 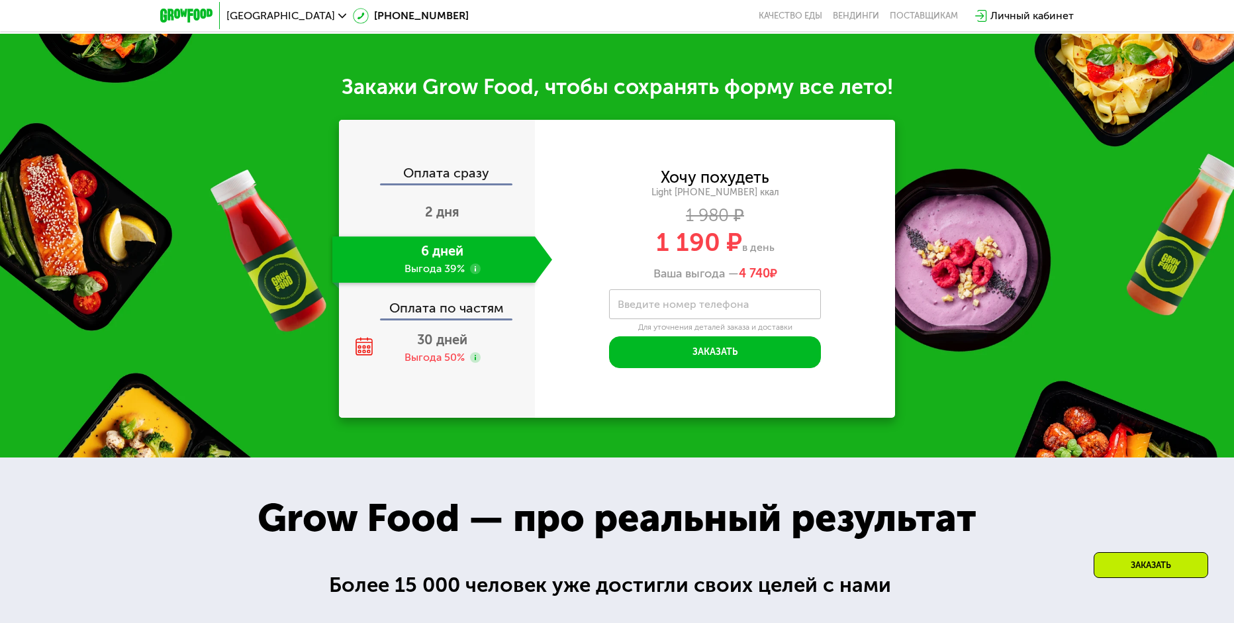 What do you see at coordinates (715, 328) in the screenshot?
I see `div: Для уточнения деталей заказа и доставки` at bounding box center [715, 328].